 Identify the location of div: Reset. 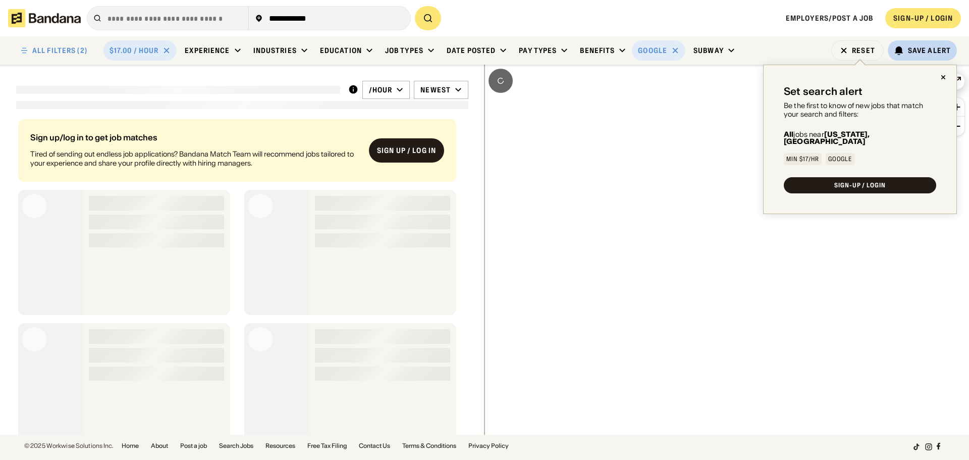
(864, 50).